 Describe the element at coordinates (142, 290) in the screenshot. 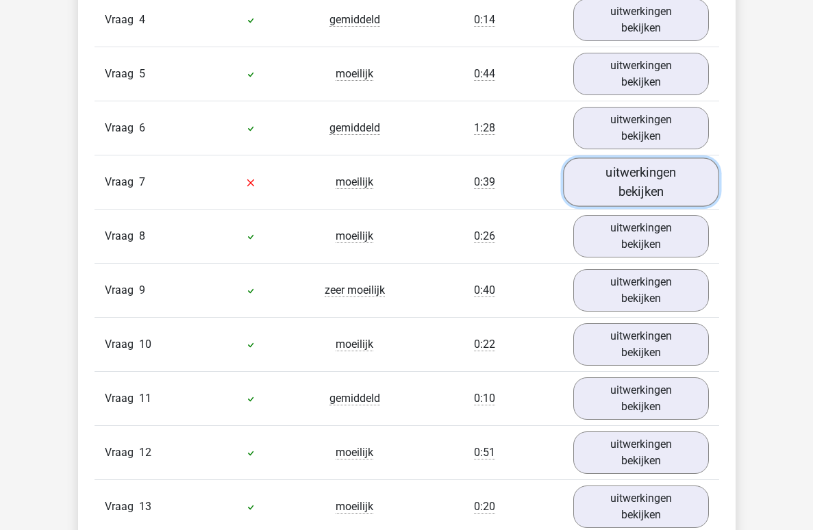

I see `span: 9` at that location.